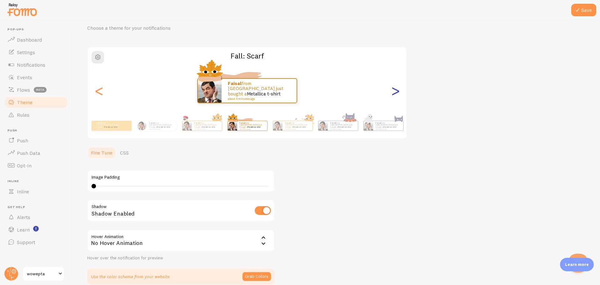 Image resolution: width=600 pixels, height=285 pixels. I want to click on a: Fine Tune, so click(102, 153).